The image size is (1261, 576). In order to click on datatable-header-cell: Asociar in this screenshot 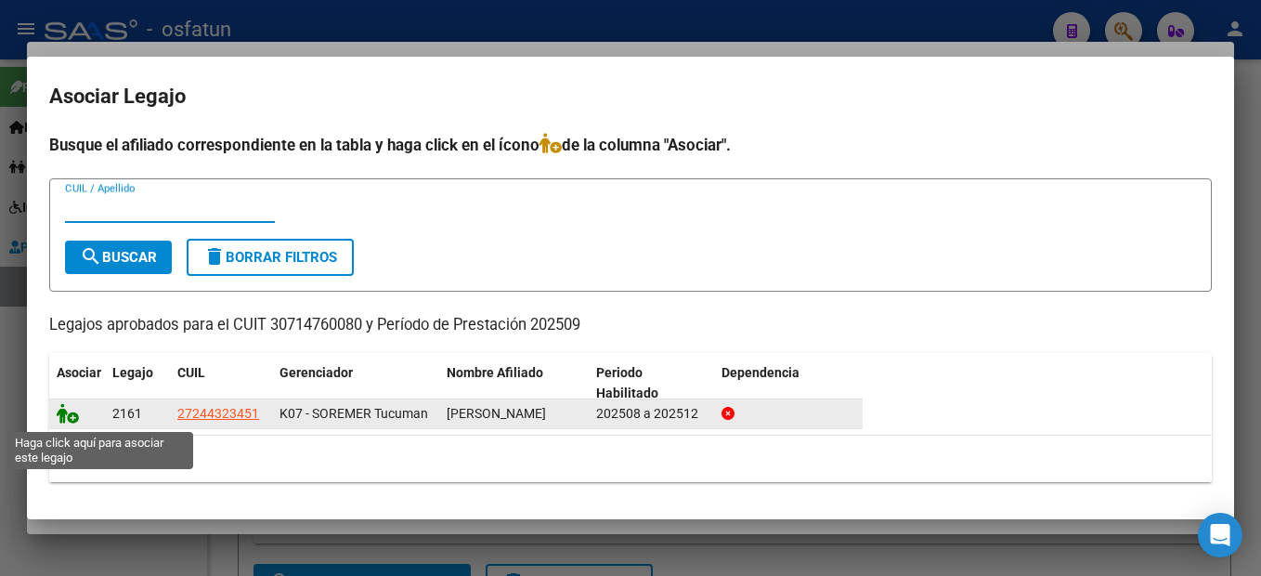, I will do `click(77, 384)`.